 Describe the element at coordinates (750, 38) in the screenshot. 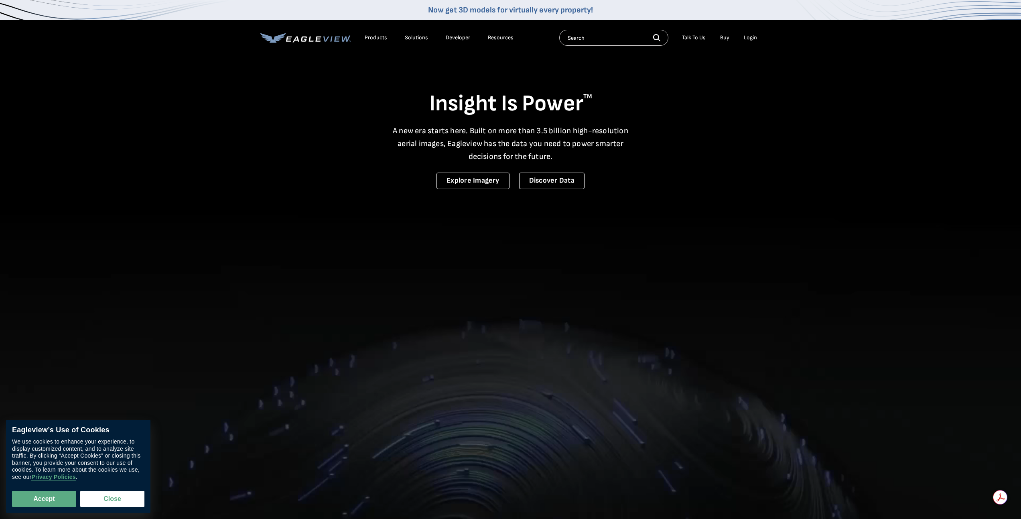

I see `div: Login` at that location.